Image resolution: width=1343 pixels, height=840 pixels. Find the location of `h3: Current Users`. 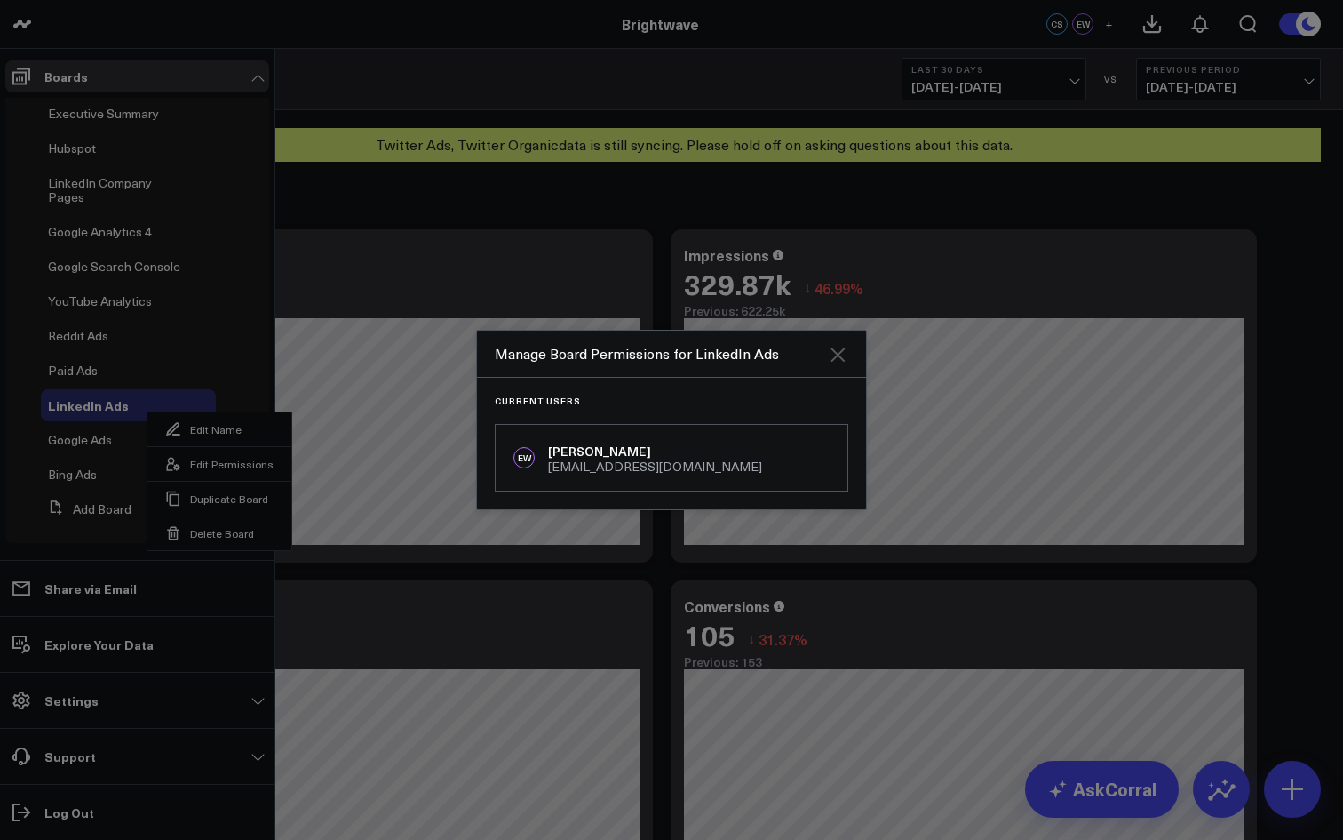

h3: Current Users is located at coordinates (672, 401).